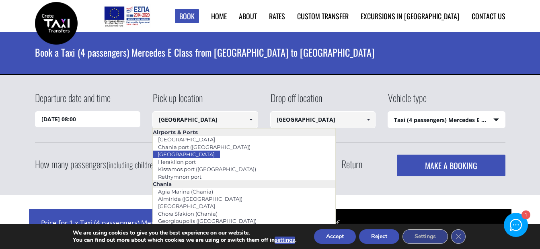 The width and height of the screenshot is (540, 249). What do you see at coordinates (277, 16) in the screenshot?
I see `a: Rates` at bounding box center [277, 16].